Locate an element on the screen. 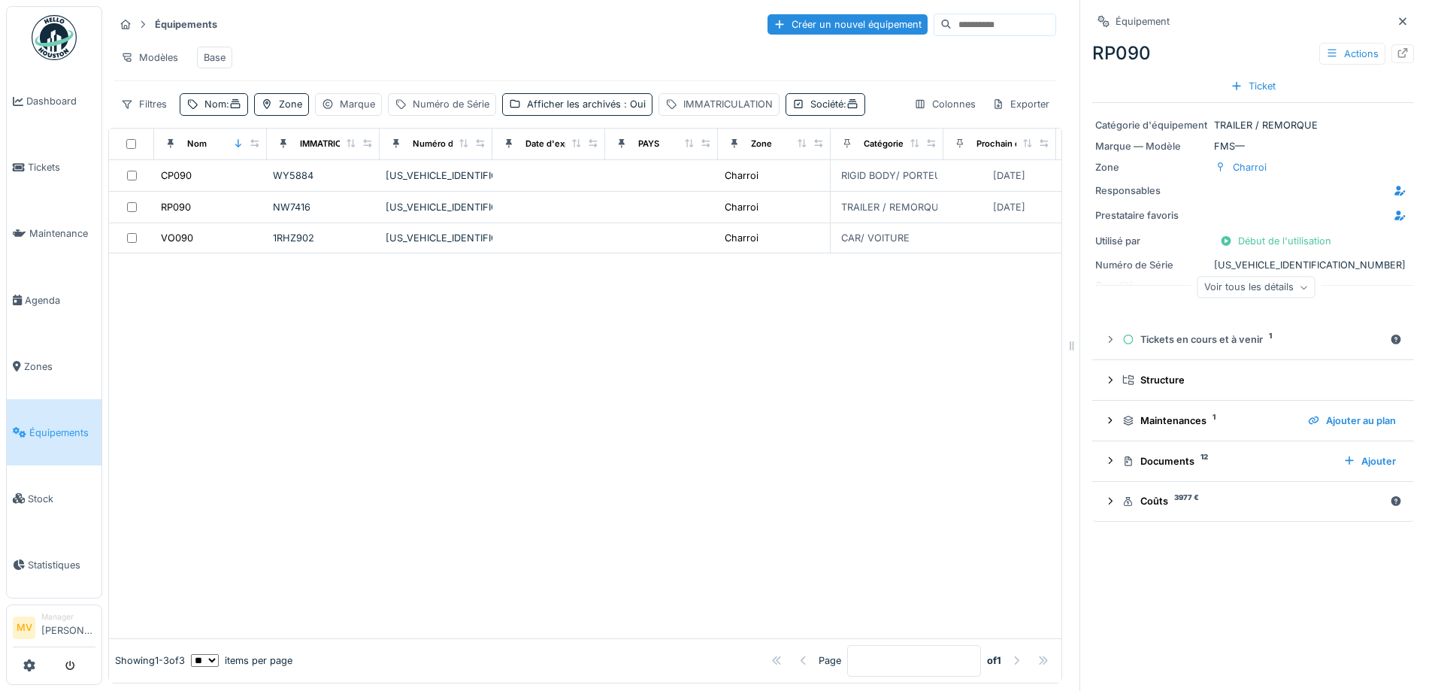 This screenshot has height=691, width=1432. div: Date d'expiration is located at coordinates (560, 144).